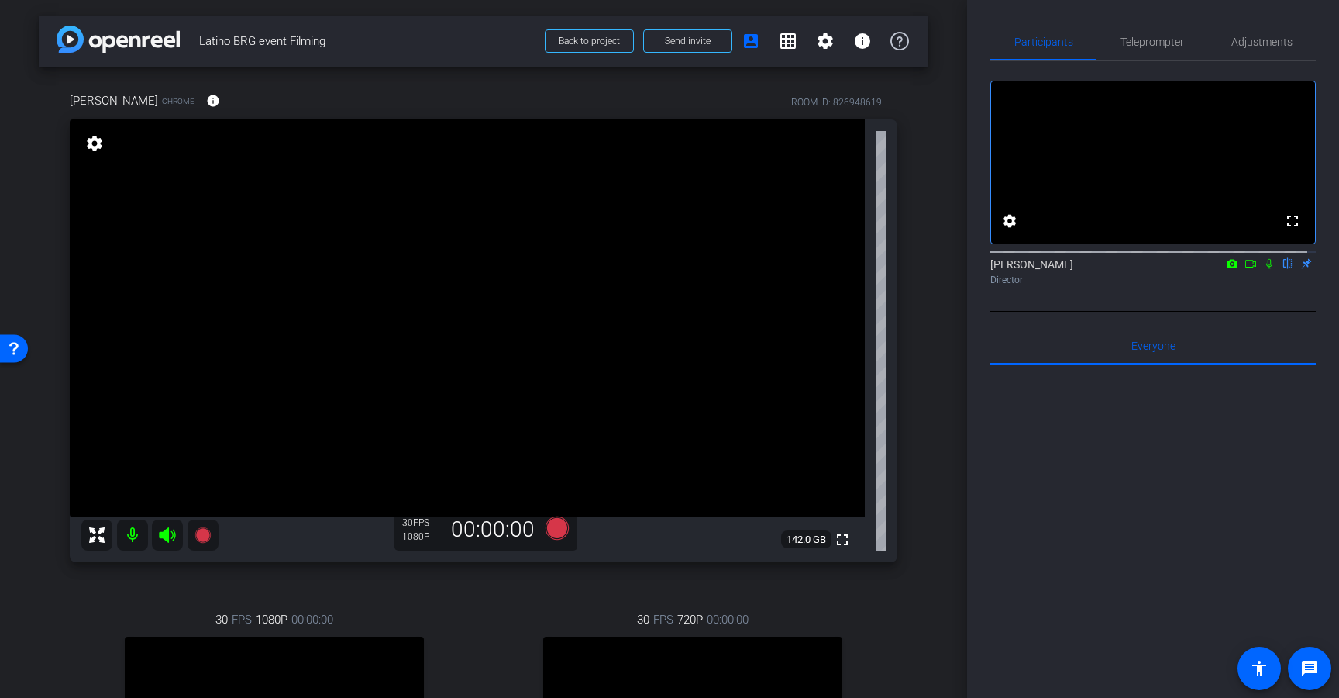 This screenshot has width=1339, height=698. Describe the element at coordinates (1288, 263) in the screenshot. I see `mat-icon: flip` at that location.